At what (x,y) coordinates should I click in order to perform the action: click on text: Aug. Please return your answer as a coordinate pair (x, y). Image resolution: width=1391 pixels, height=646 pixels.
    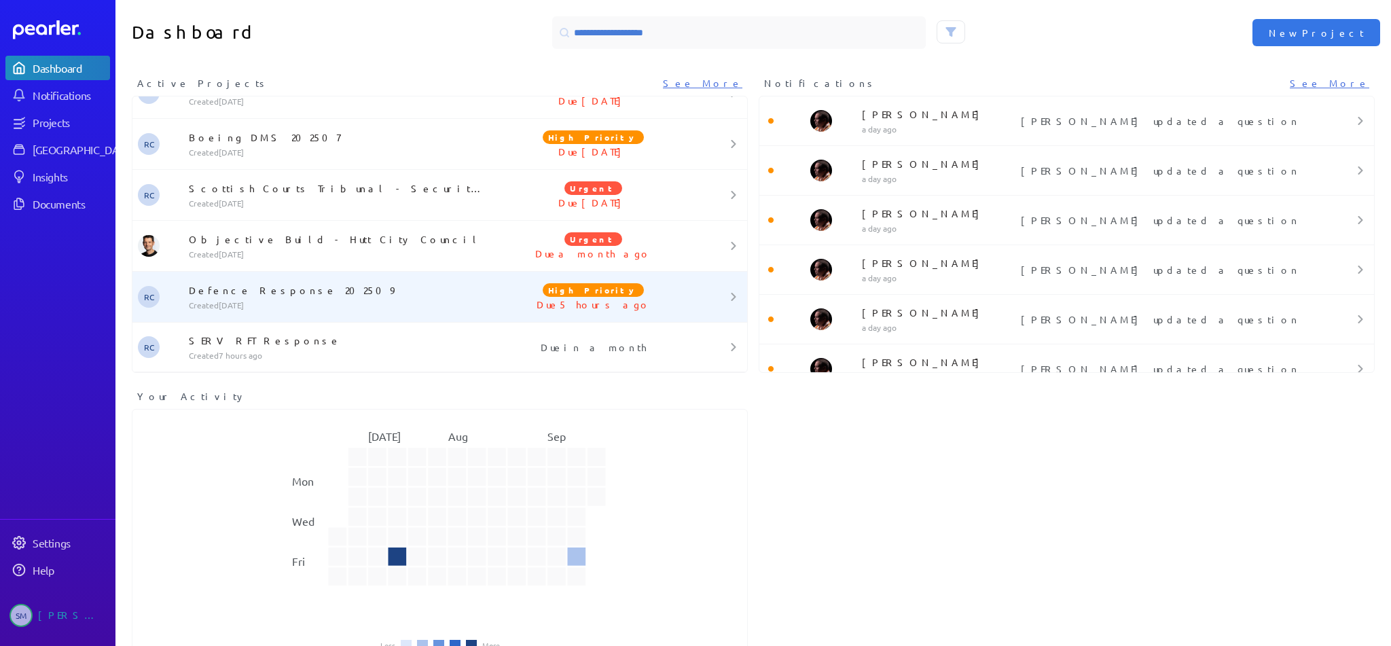
    Looking at the image, I should click on (458, 436).